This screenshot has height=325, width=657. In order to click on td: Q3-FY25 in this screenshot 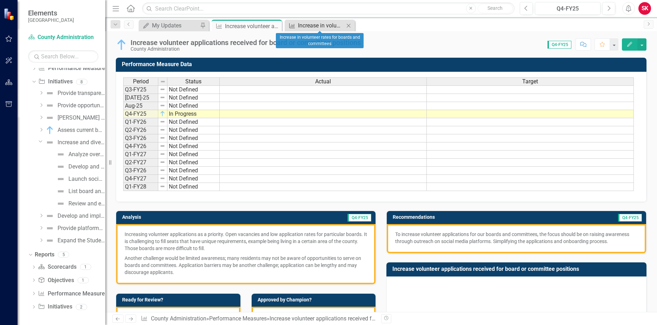, I will do `click(141, 90)`.